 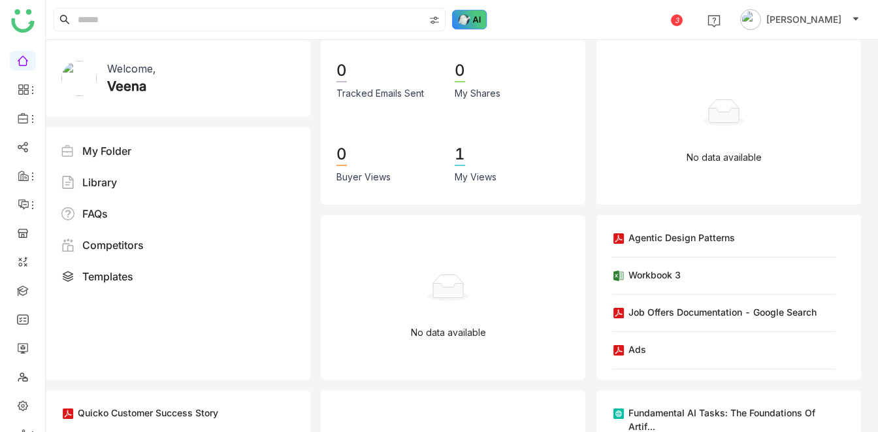 What do you see at coordinates (95, 214) in the screenshot?
I see `div: FAQs` at bounding box center [95, 214].